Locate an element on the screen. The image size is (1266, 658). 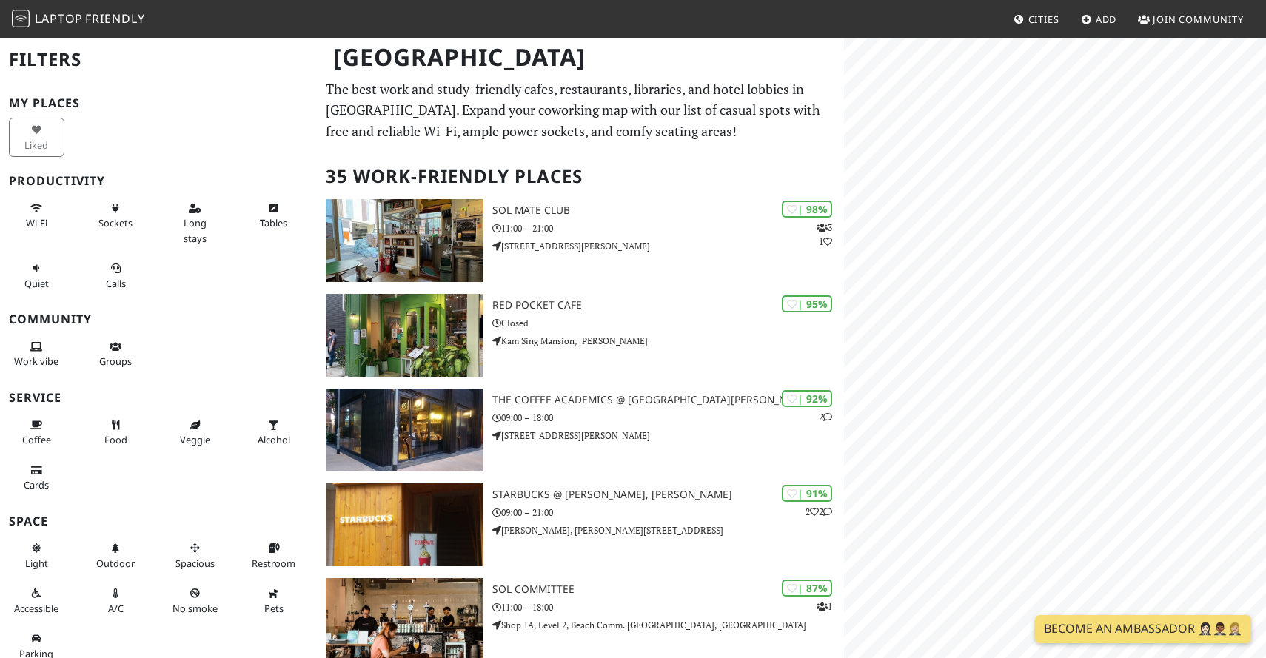
img: Starbucks @ Wan Chai, Hennessy Rd is located at coordinates (405, 525).